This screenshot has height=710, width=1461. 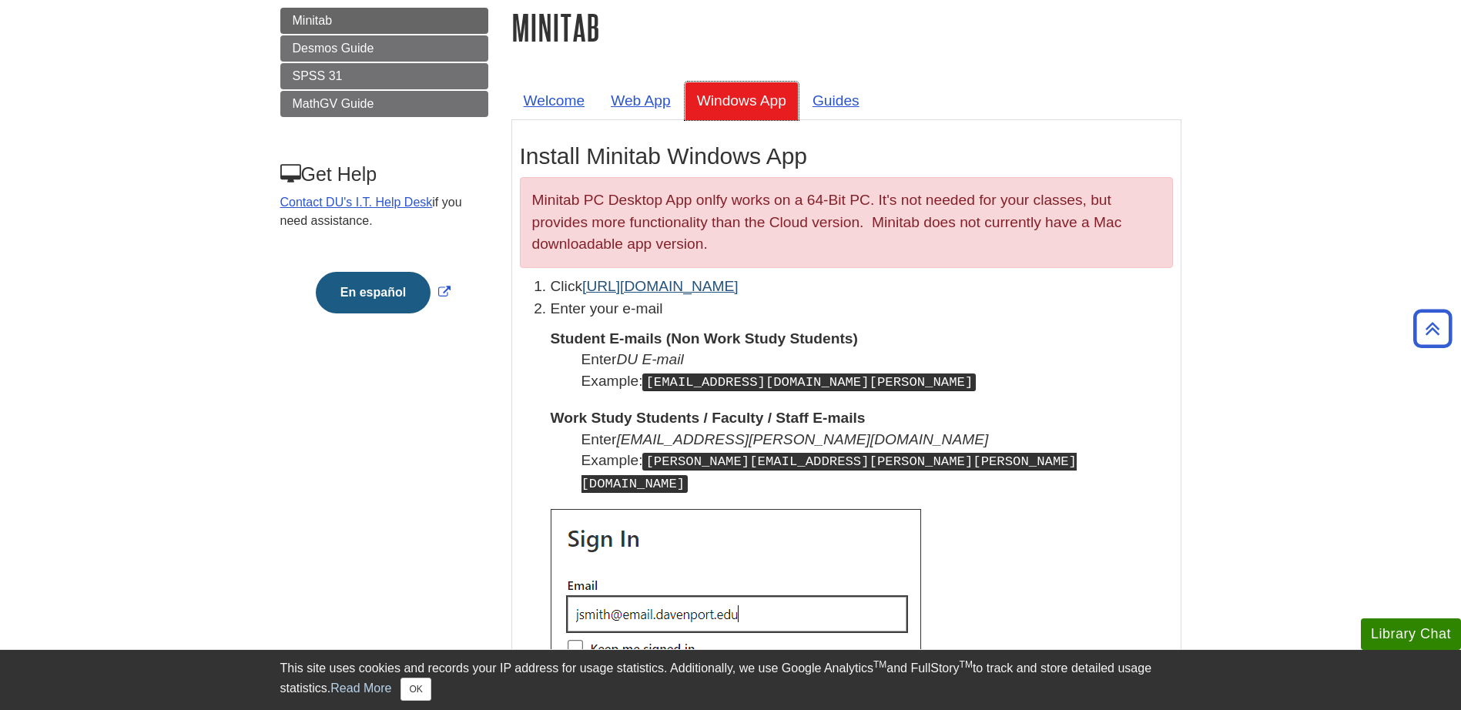 What do you see at coordinates (384, 21) in the screenshot?
I see `a: Minitab` at bounding box center [384, 21].